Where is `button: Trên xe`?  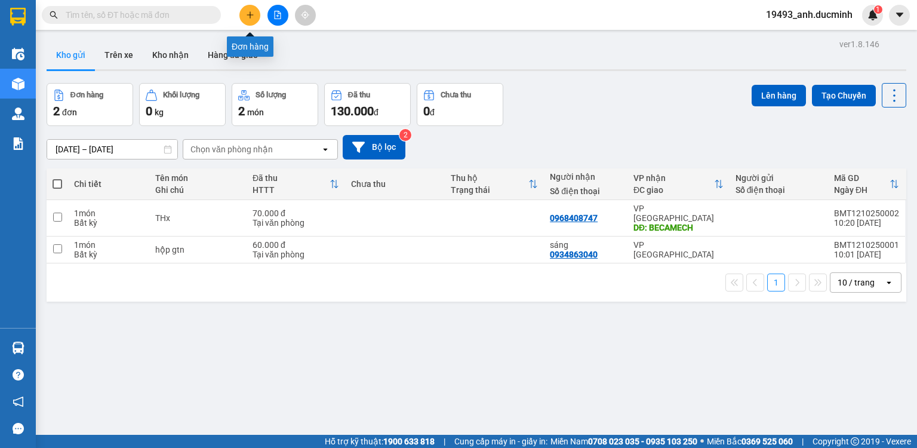
button: Trên xe is located at coordinates (119, 55).